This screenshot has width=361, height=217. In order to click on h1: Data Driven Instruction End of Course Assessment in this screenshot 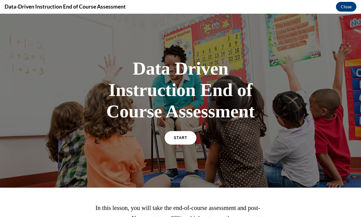, I will do `click(180, 76)`.